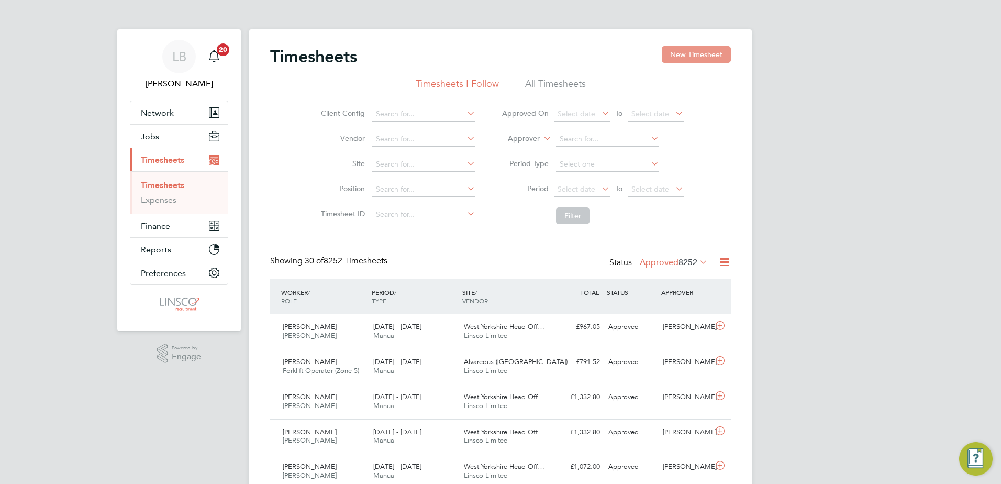  Describe the element at coordinates (504, 296) in the screenshot. I see `div: SITE` at that location.